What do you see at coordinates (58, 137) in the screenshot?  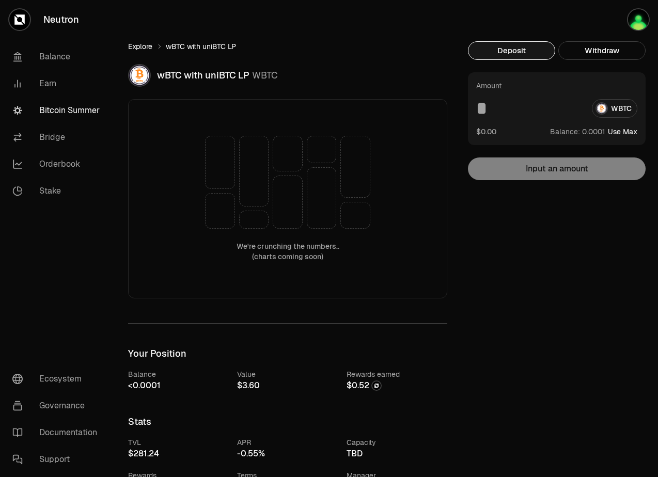 I see `a: Bridge` at bounding box center [58, 137].